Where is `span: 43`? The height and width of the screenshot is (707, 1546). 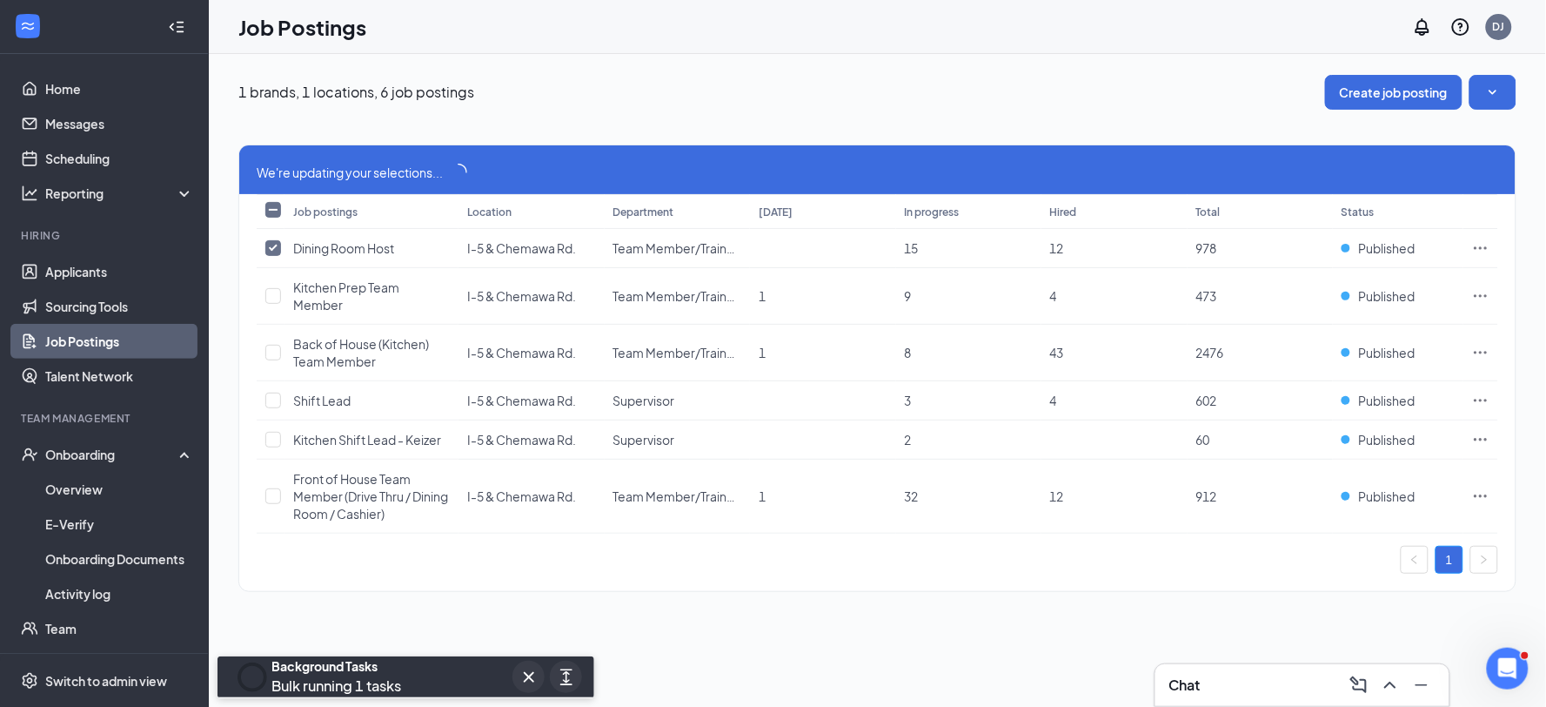 span: 43 is located at coordinates (1057, 352).